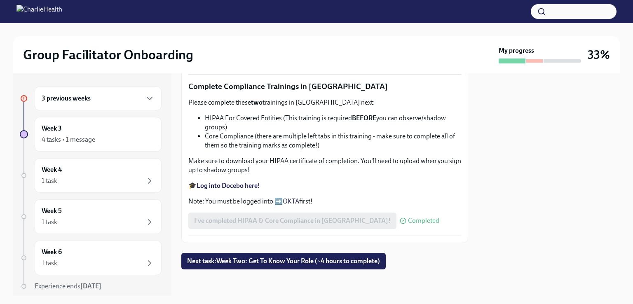  Describe the element at coordinates (517, 51) in the screenshot. I see `strong: My progress` at that location.